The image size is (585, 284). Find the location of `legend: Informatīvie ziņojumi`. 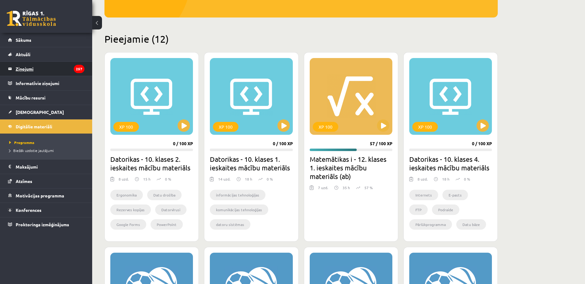

legend: Informatīvie ziņojumi is located at coordinates (50, 83).